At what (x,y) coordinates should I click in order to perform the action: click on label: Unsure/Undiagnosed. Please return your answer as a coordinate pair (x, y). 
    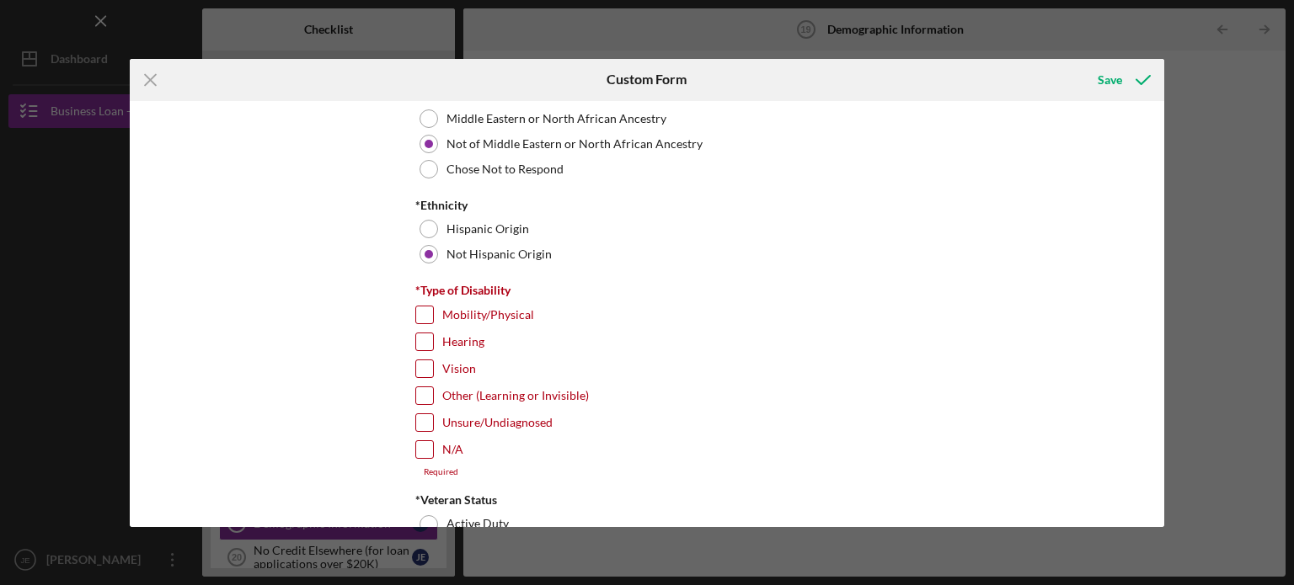
    Looking at the image, I should click on (497, 423).